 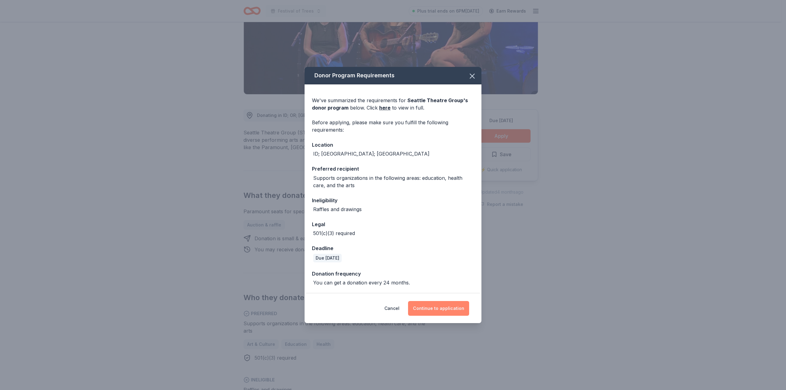 I want to click on div: Supports organizations in the following areas: education, health care, and the arts, so click(x=393, y=182).